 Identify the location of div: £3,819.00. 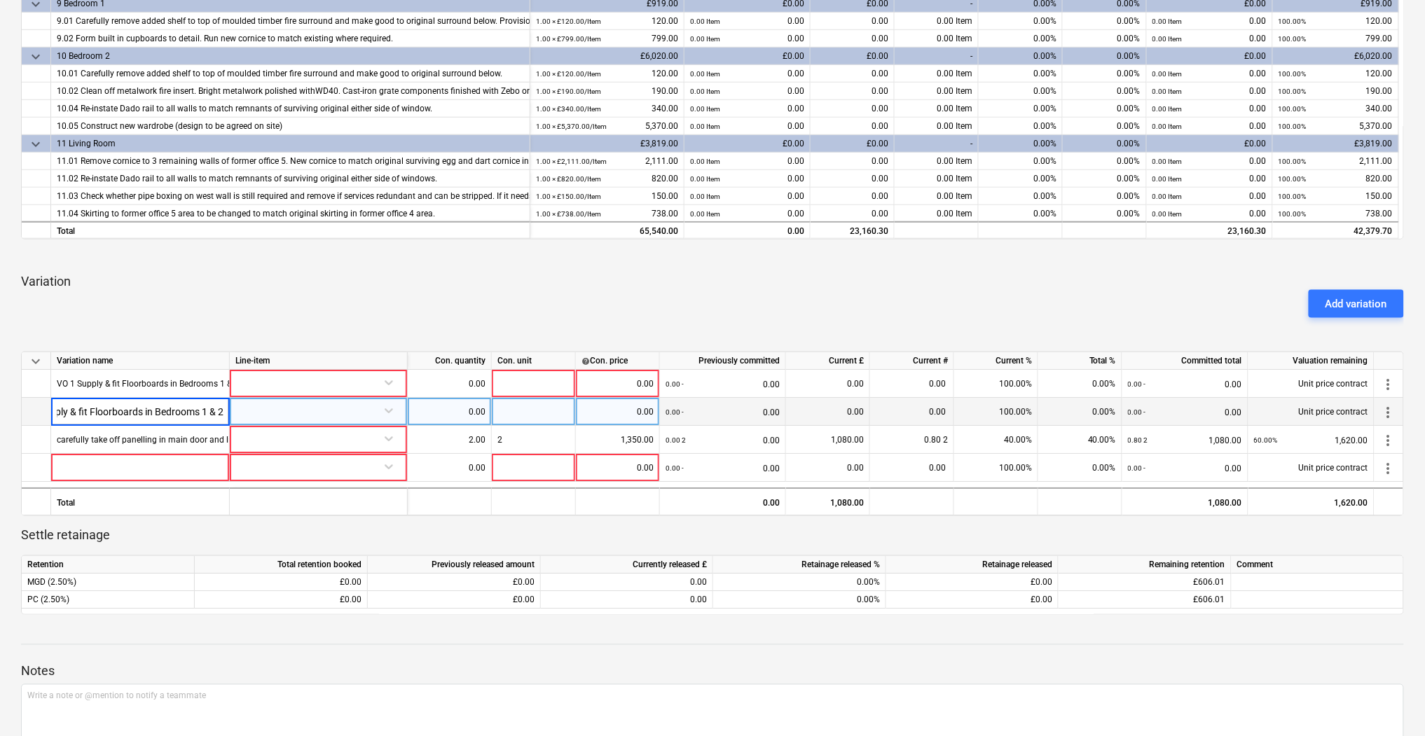
(607, 144).